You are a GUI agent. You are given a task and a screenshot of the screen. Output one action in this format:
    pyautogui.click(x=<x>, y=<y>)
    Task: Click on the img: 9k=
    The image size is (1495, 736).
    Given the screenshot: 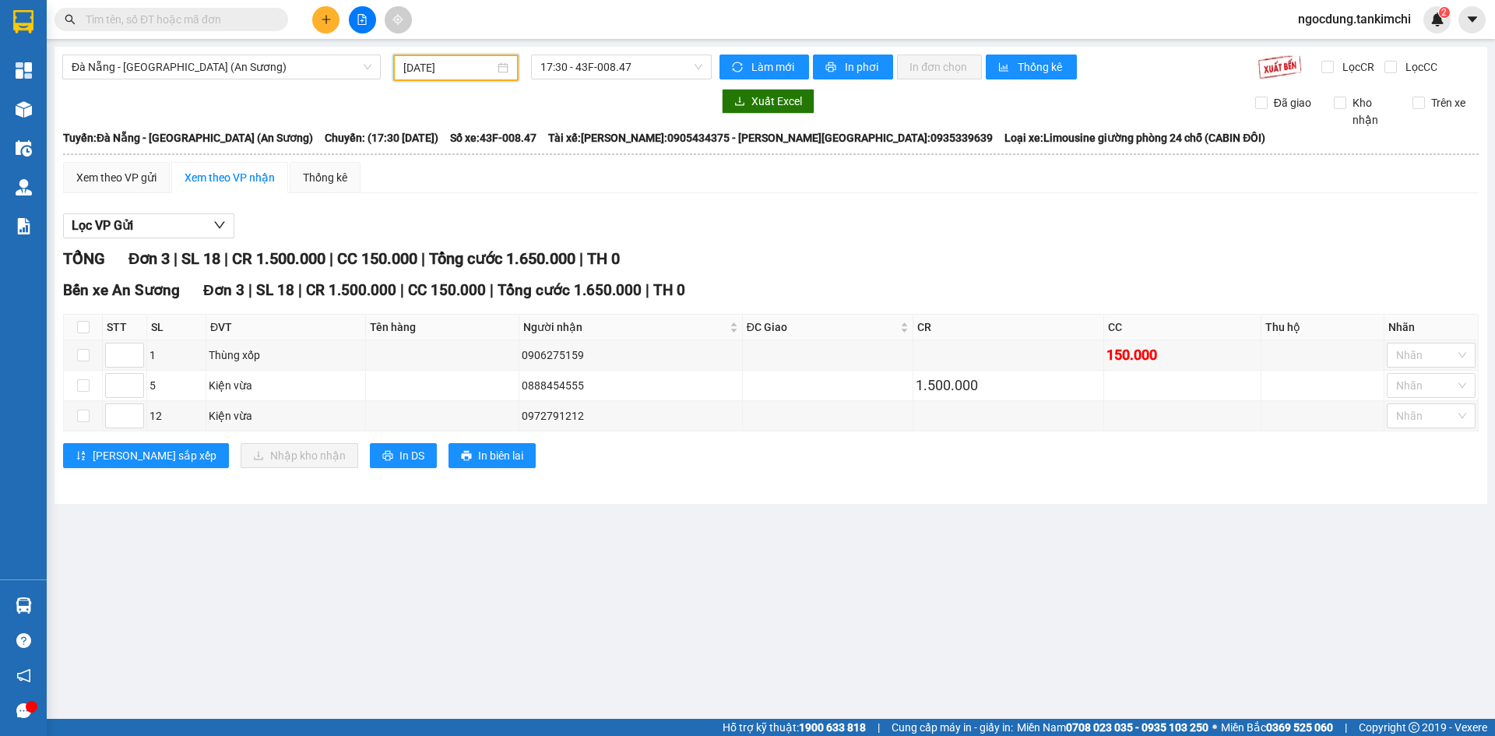 What is the action you would take?
    pyautogui.click(x=1279, y=67)
    